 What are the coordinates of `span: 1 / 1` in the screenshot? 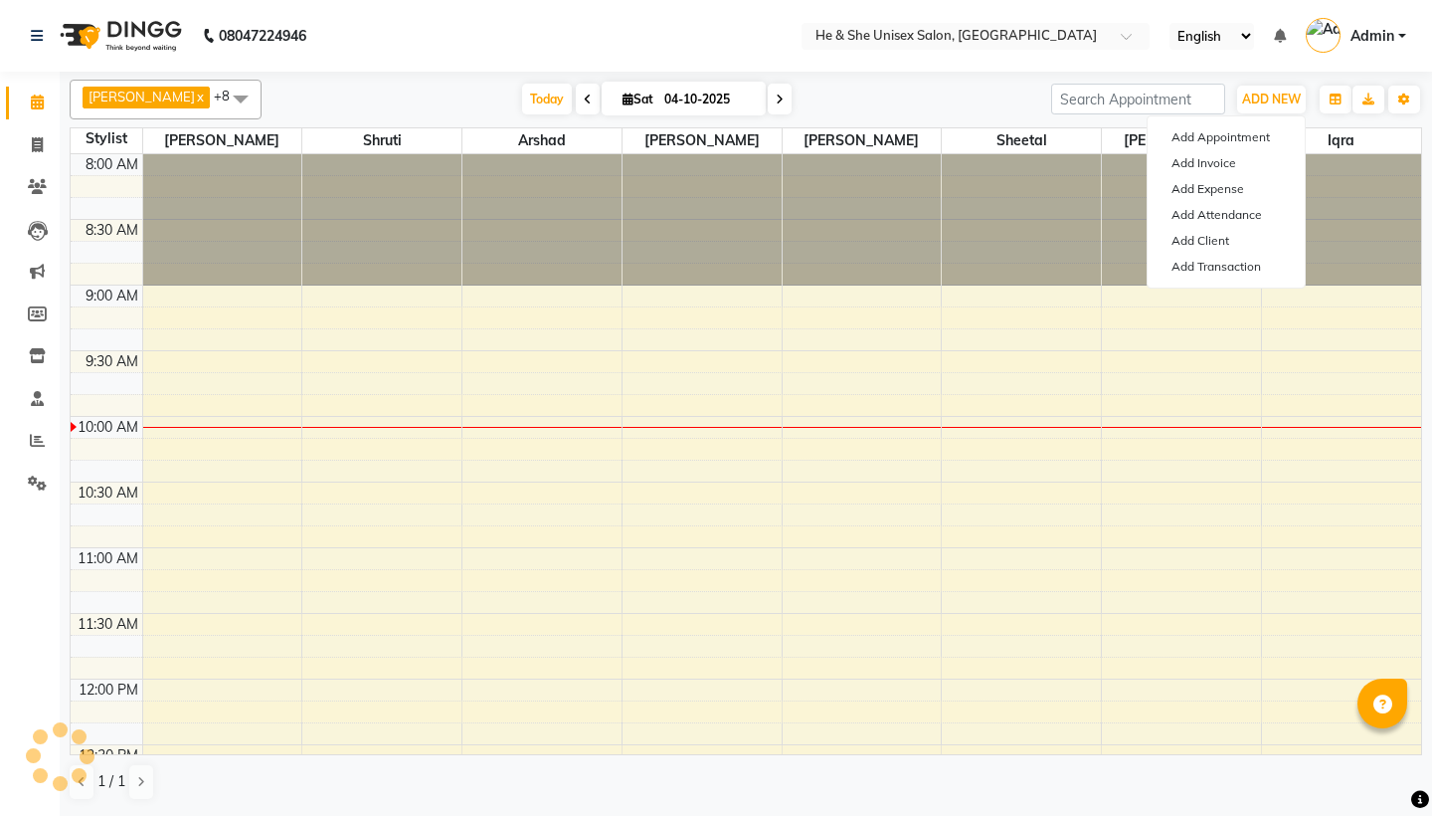 It's located at (111, 781).